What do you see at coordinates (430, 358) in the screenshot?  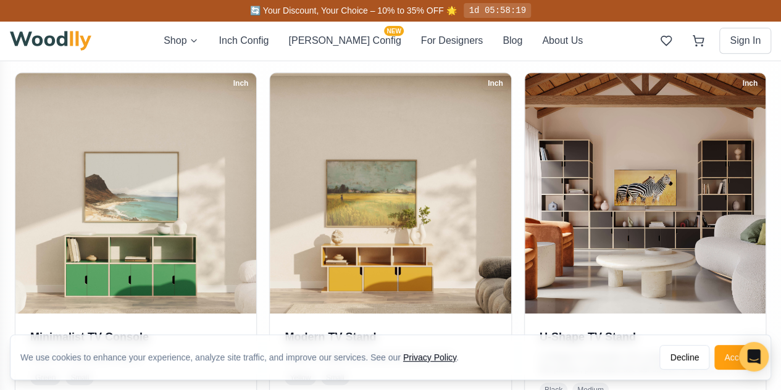 I see `a: Privacy Policy` at bounding box center [430, 358].